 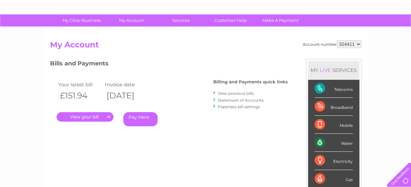 I want to click on a: My Account, so click(x=131, y=20).